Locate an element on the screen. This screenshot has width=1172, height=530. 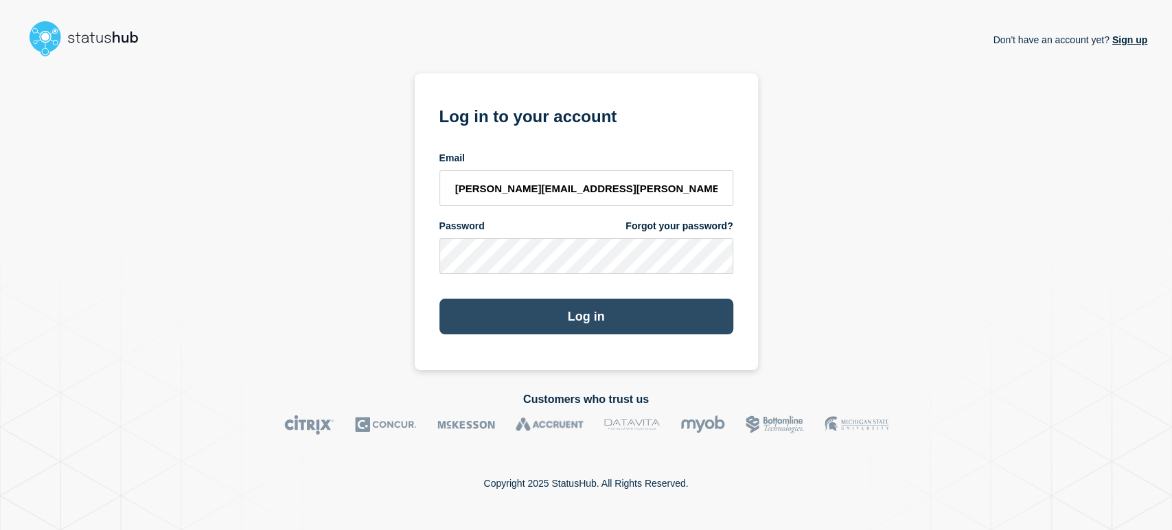
h1: Log in to your account is located at coordinates (587, 115).